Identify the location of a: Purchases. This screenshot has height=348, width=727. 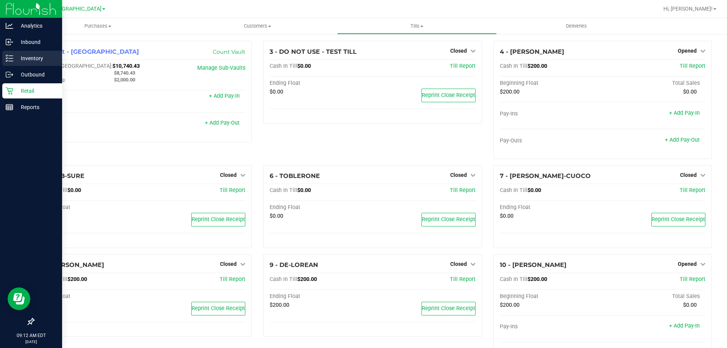
(98, 26).